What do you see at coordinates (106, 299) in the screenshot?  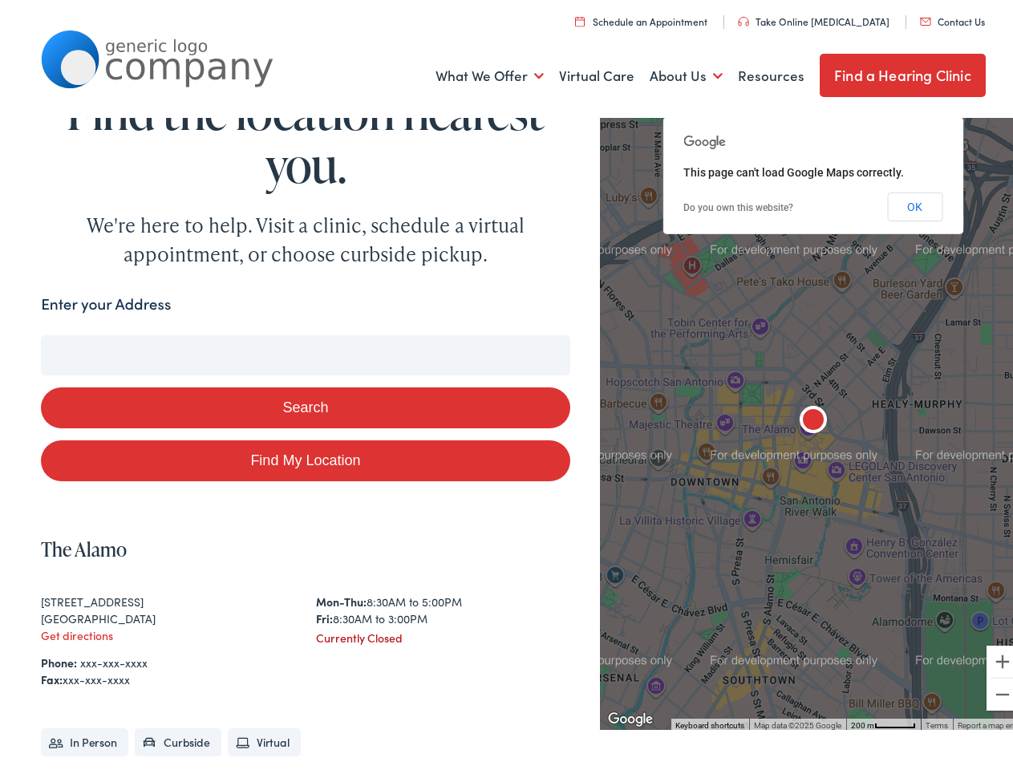 I see `label: Enter your Address` at bounding box center [106, 299].